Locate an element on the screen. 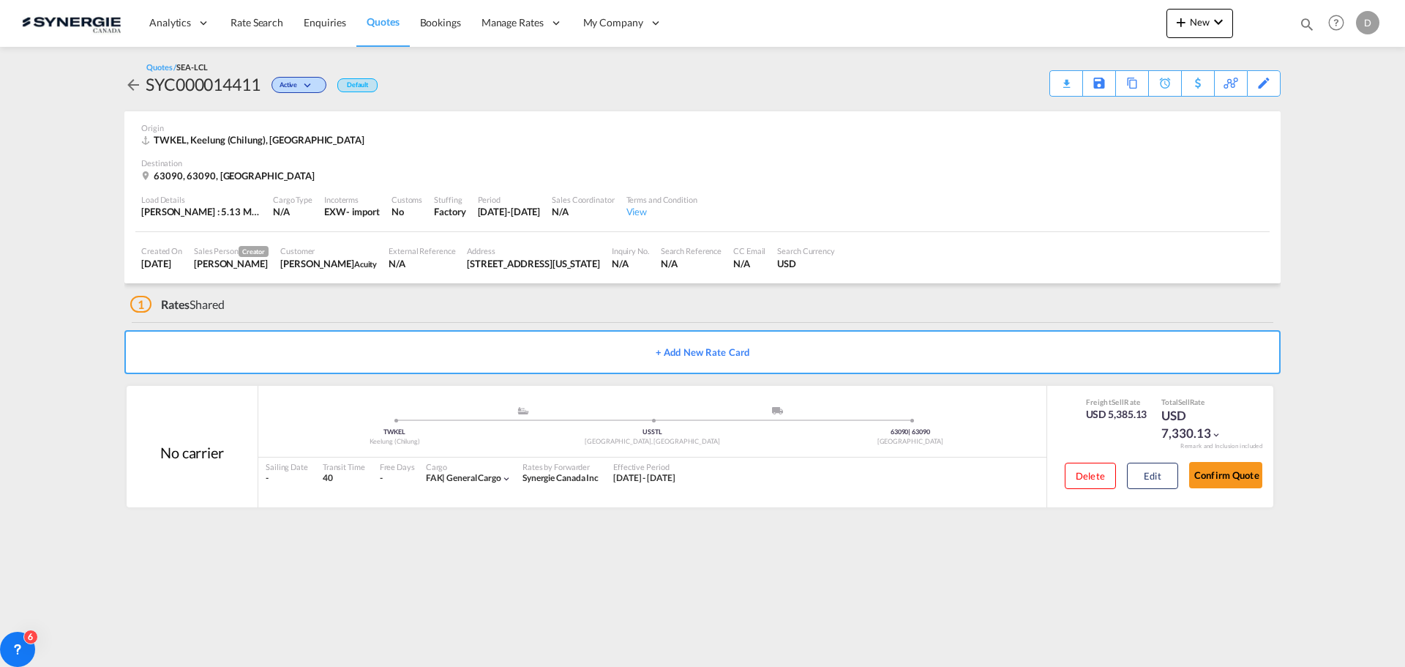 The width and height of the screenshot is (1405, 667). div: EXW is located at coordinates (335, 211).